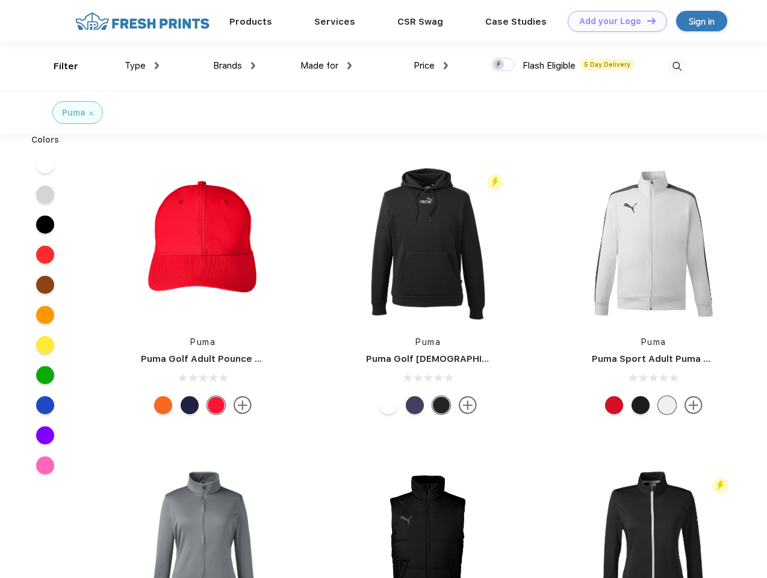  What do you see at coordinates (389, 405) in the screenshot?
I see `div: Bright White` at bounding box center [389, 405].